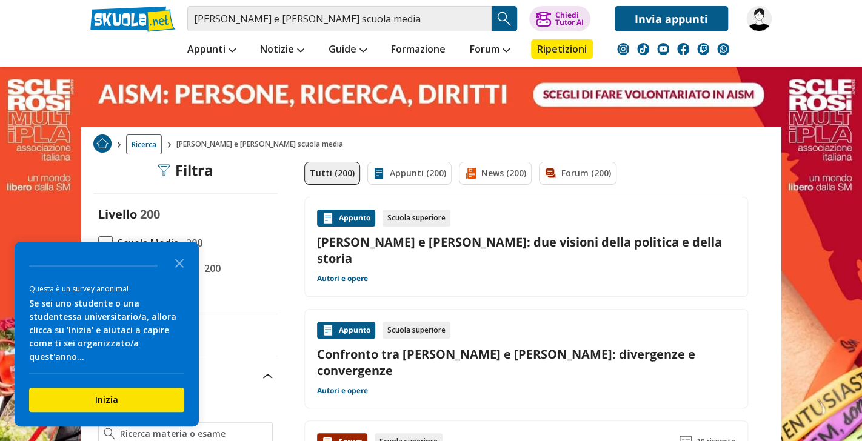 The width and height of the screenshot is (862, 441). I want to click on img: Apri e chiudi sezione, so click(268, 376).